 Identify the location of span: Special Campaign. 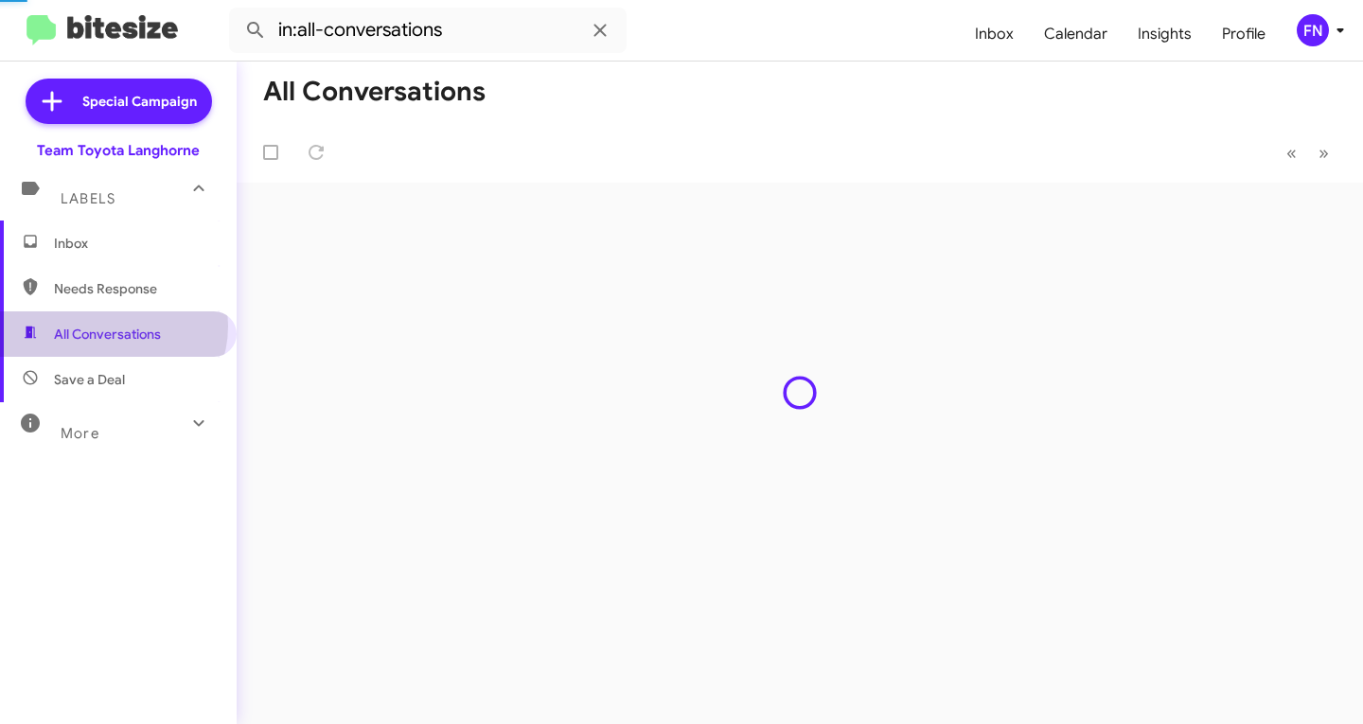
(139, 101).